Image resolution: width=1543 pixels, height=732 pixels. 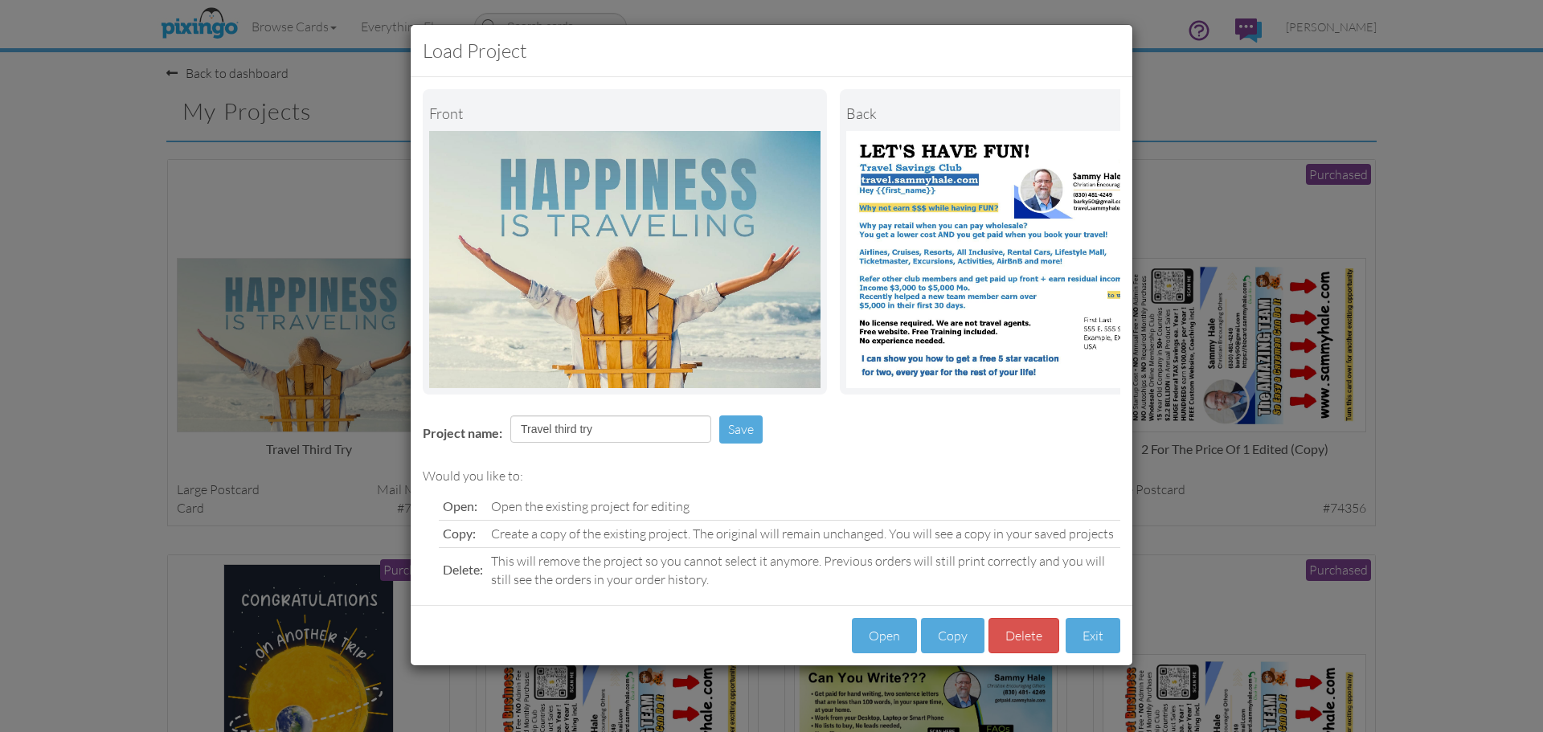 I want to click on label: Project name:, so click(x=462, y=433).